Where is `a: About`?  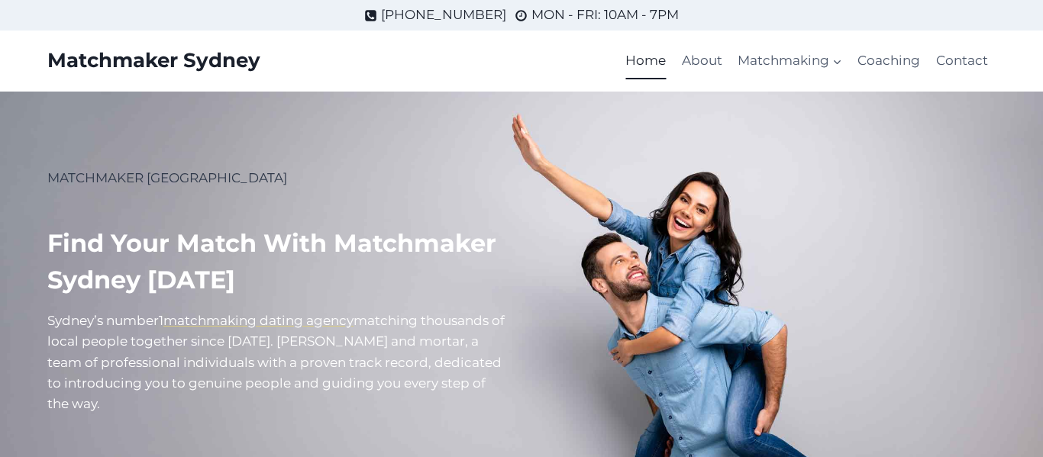 a: About is located at coordinates (701, 61).